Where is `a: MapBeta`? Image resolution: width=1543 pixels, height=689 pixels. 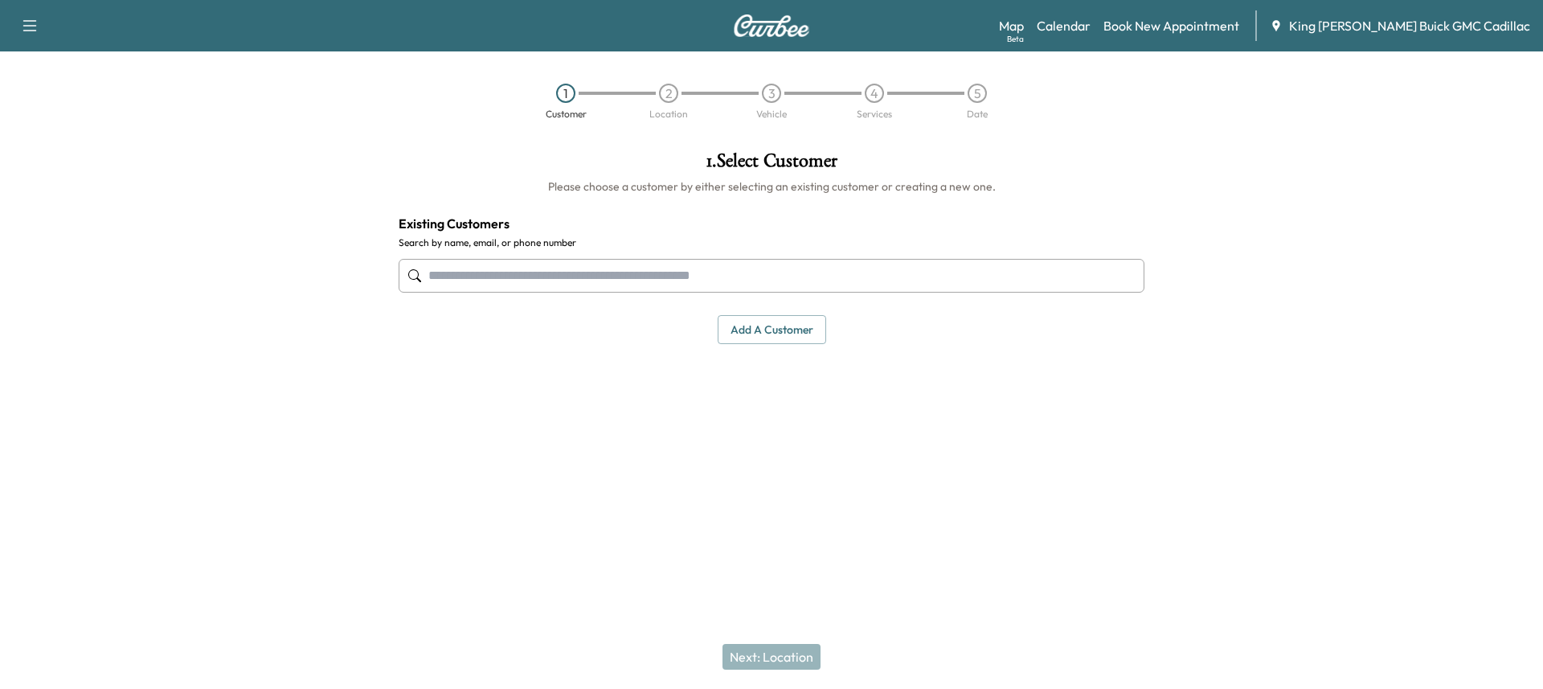
a: MapBeta is located at coordinates (1011, 26).